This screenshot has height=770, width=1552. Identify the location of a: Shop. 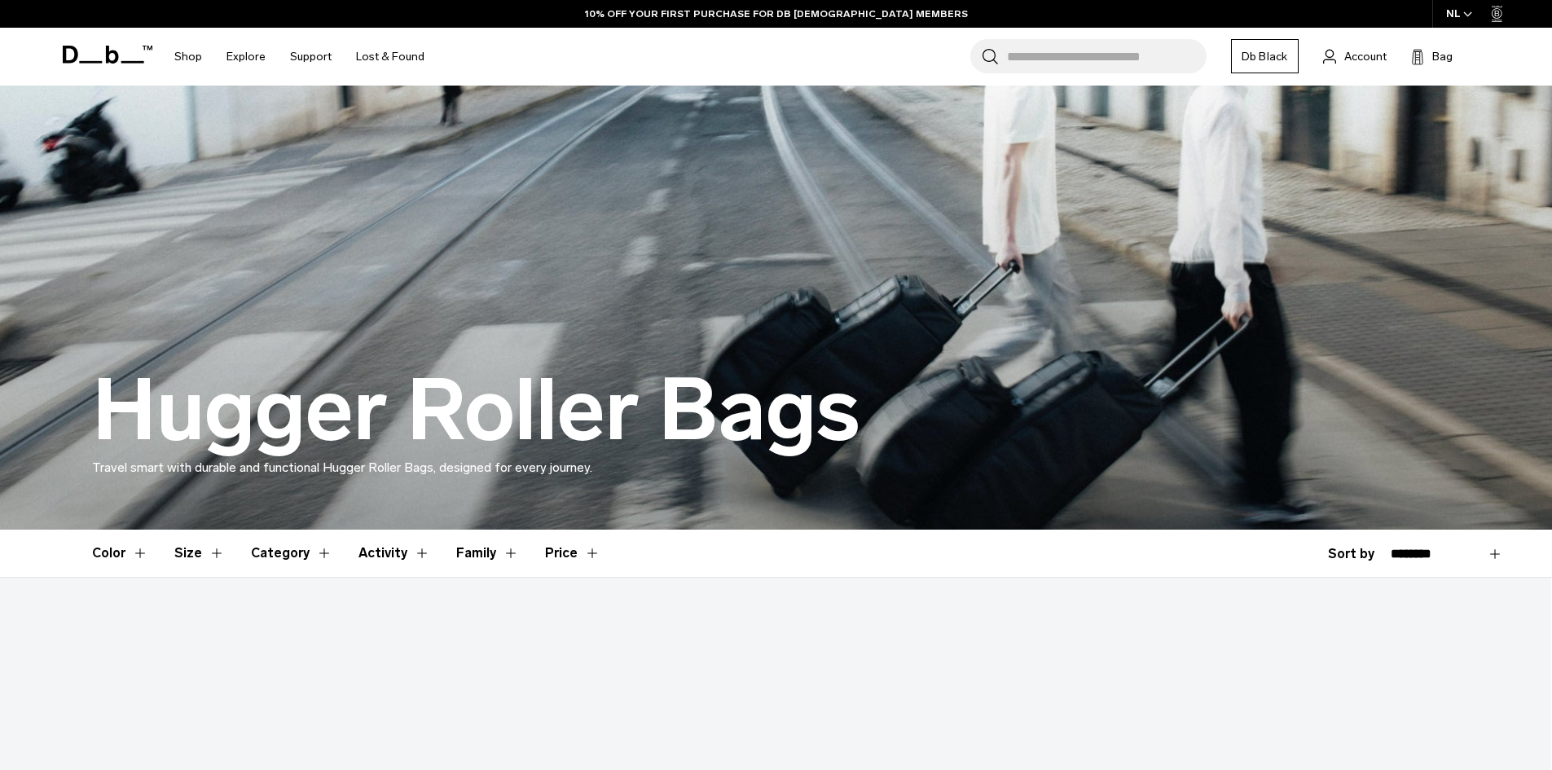
(188, 56).